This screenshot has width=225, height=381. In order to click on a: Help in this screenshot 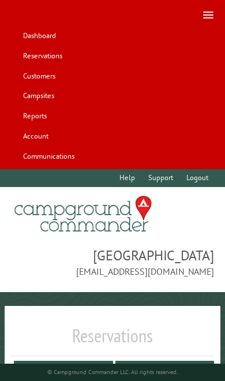, I will do `click(127, 178)`.